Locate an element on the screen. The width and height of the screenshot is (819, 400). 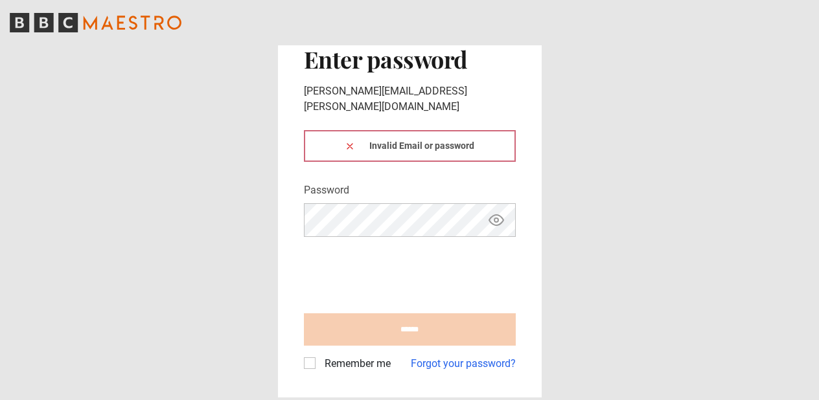
label: Password is located at coordinates (327, 191).